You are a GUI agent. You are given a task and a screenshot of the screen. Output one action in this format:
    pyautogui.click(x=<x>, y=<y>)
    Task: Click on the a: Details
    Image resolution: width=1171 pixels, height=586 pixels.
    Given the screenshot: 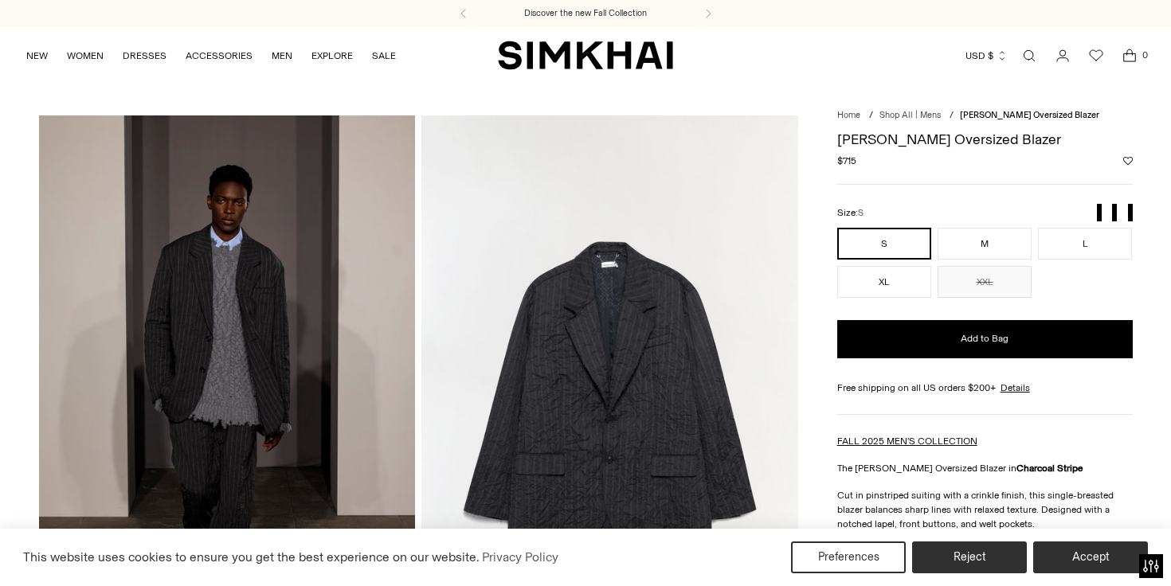 What is the action you would take?
    pyautogui.click(x=1015, y=388)
    